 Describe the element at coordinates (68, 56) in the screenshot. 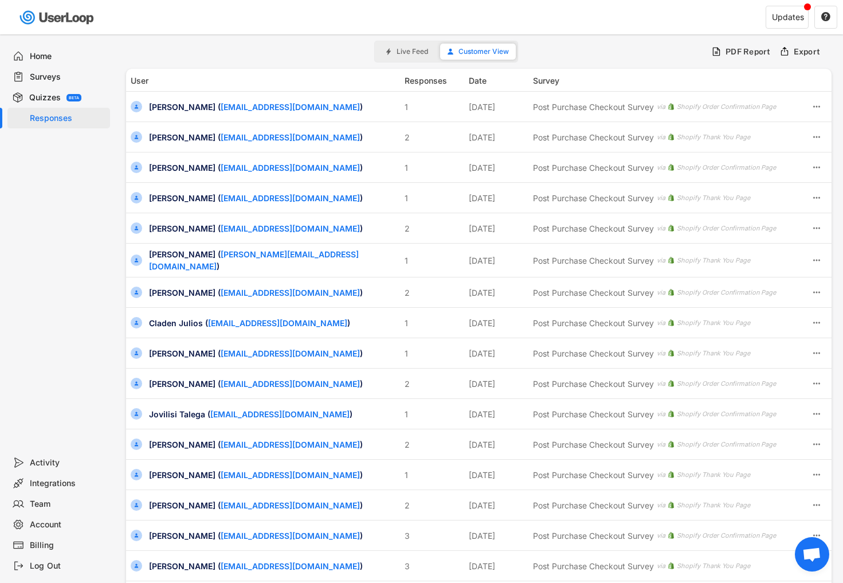

I see `div: Home` at that location.